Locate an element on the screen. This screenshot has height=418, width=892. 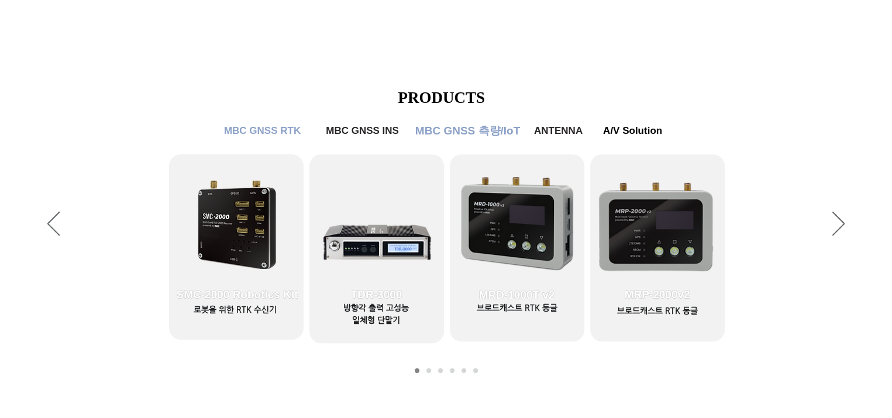
a: MBC GNSS RTK is located at coordinates (262, 131).